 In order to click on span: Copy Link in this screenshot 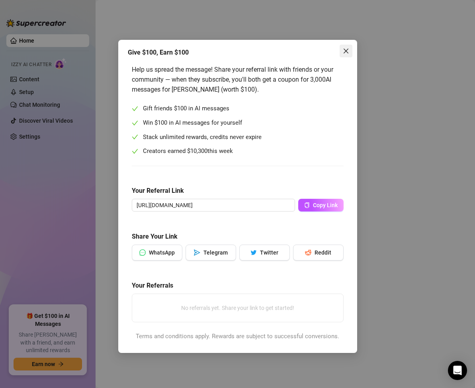, I will do `click(325, 205)`.